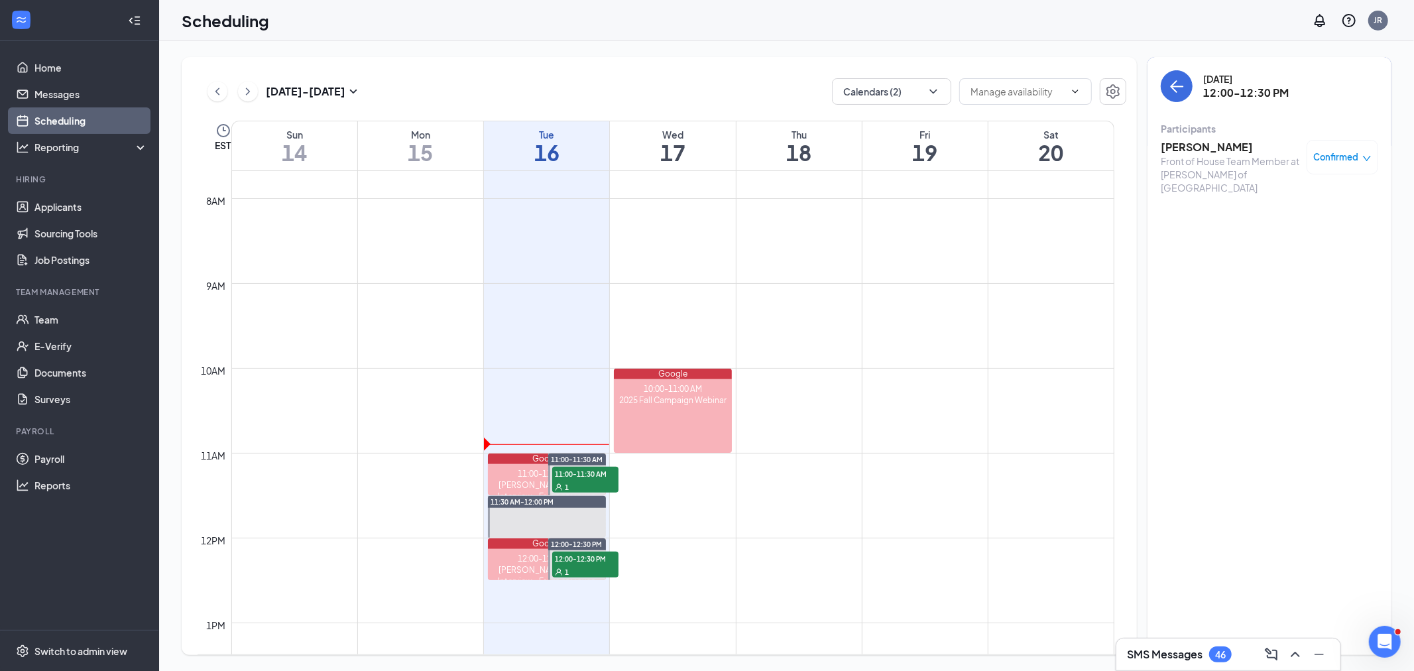 The height and width of the screenshot is (671, 1414). Describe the element at coordinates (799, 152) in the screenshot. I see `h1: 18` at that location.